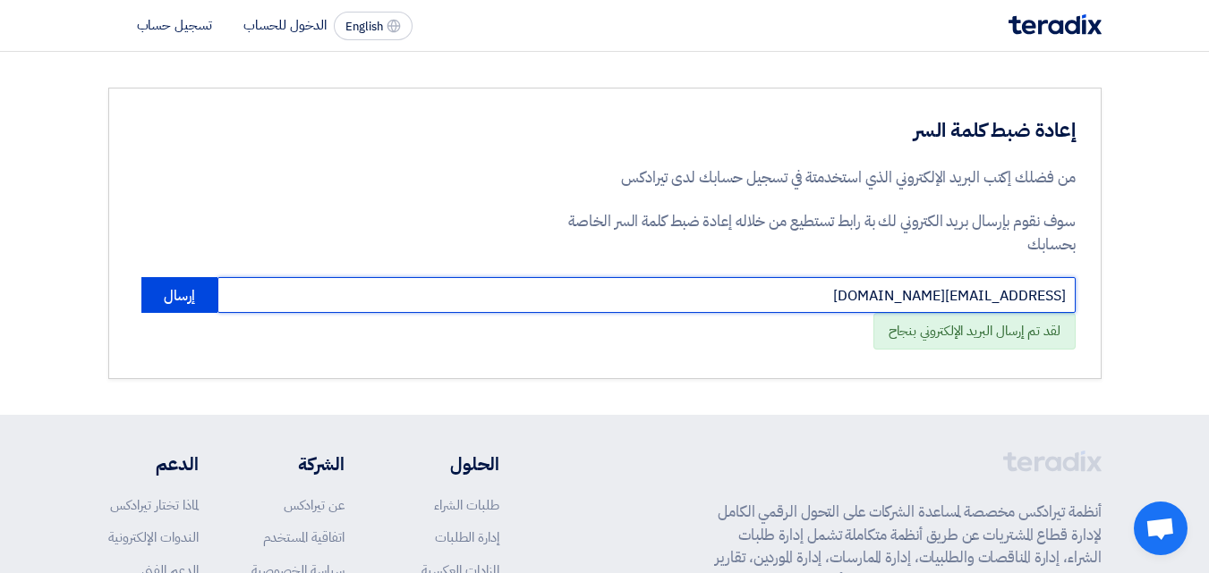  What do you see at coordinates (1055, 24) in the screenshot?
I see `img: Teradix logo` at bounding box center [1055, 24].